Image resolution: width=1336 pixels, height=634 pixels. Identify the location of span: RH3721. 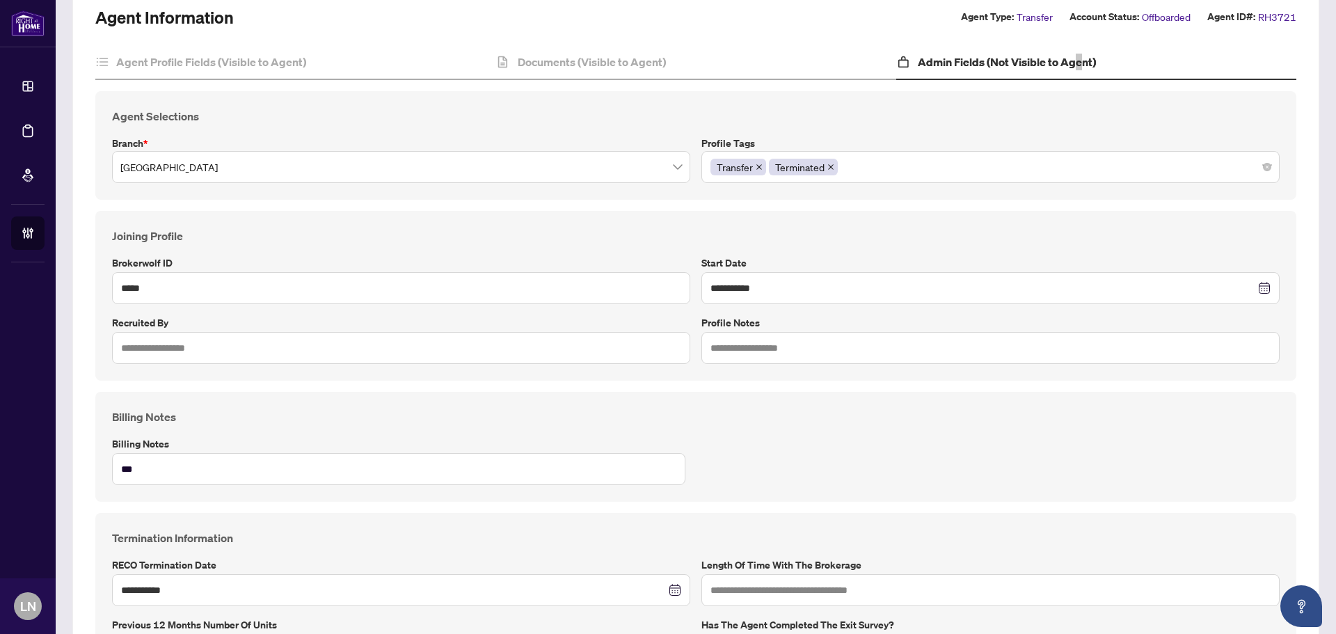
(1277, 17).